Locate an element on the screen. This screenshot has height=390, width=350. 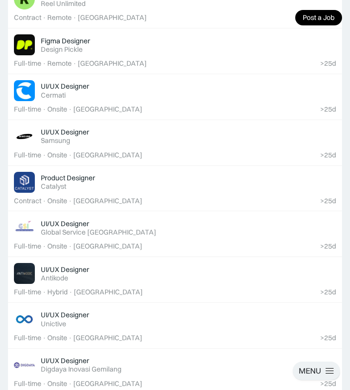
div: Antikode is located at coordinates (54, 278).